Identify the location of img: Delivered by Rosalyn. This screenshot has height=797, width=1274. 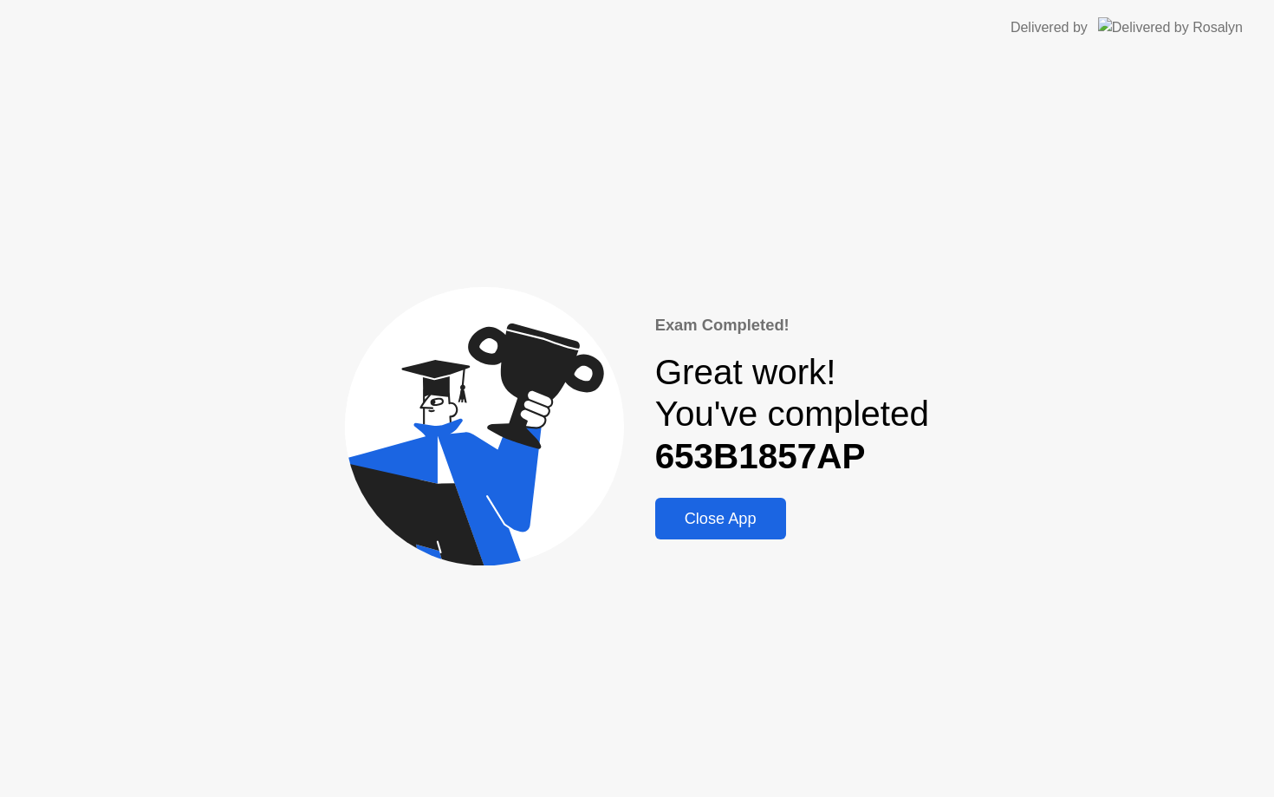
(1170, 27).